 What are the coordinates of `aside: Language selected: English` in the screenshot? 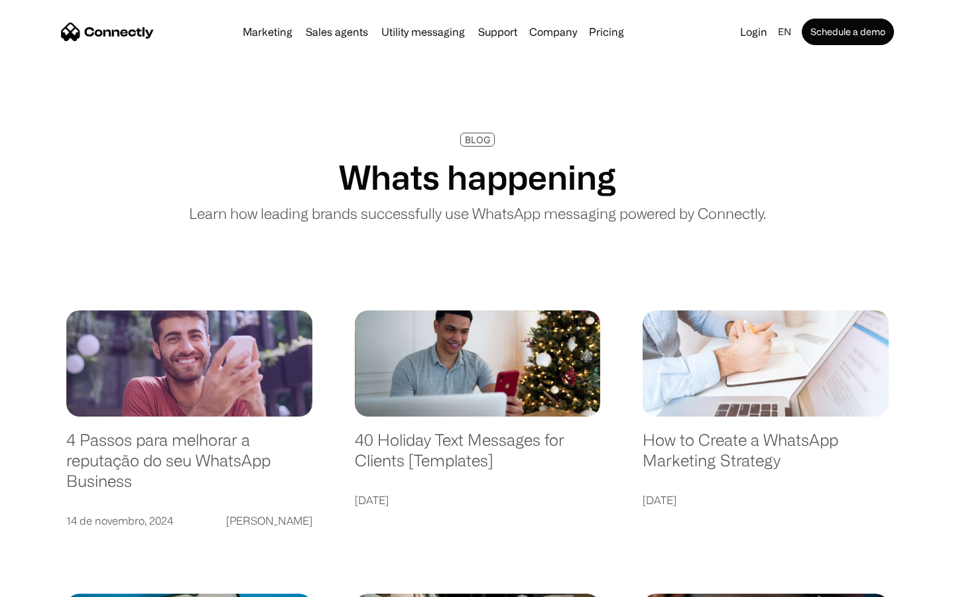 It's located at (46, 583).